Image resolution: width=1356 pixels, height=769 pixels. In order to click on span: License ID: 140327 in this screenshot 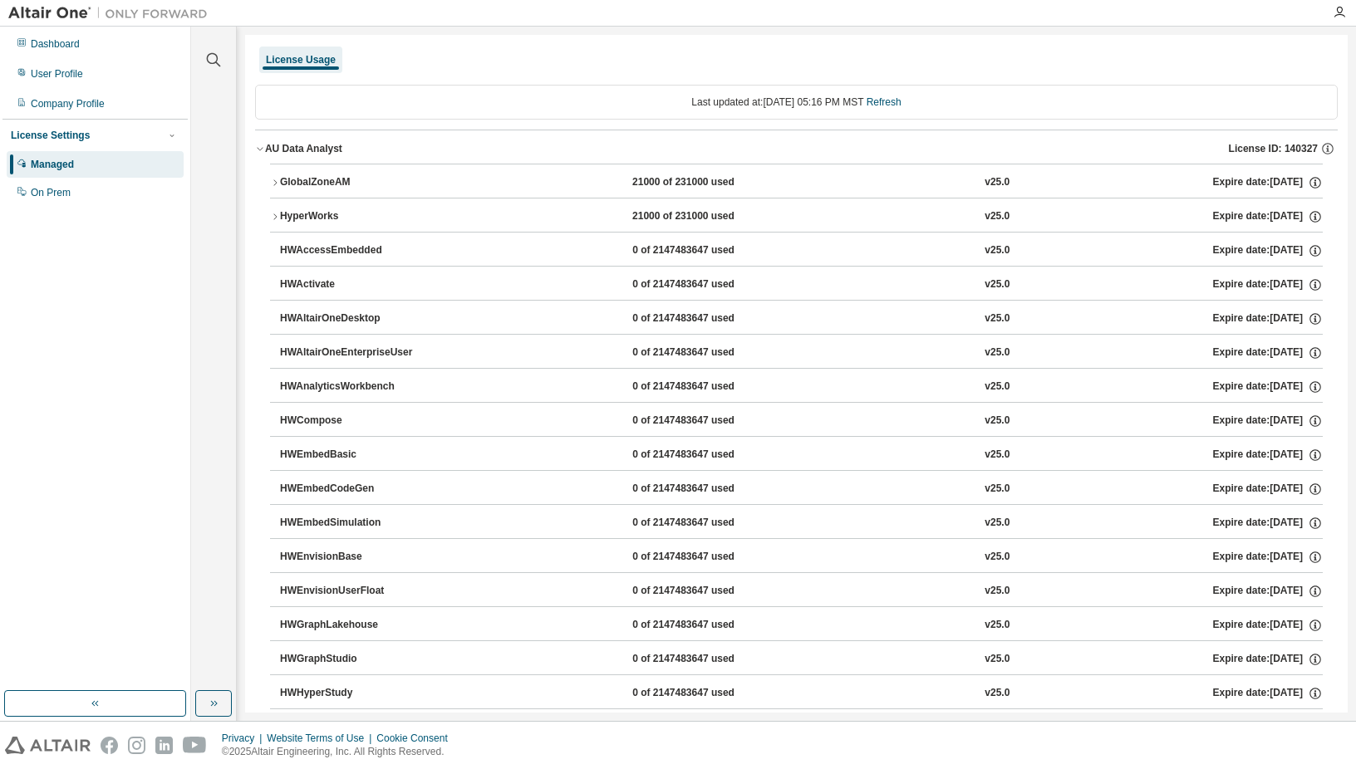, I will do `click(1273, 149)`.